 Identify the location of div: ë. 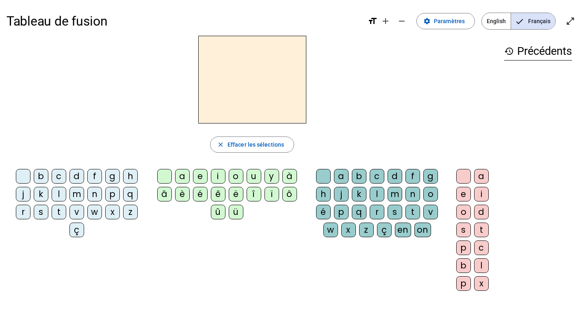
(236, 194).